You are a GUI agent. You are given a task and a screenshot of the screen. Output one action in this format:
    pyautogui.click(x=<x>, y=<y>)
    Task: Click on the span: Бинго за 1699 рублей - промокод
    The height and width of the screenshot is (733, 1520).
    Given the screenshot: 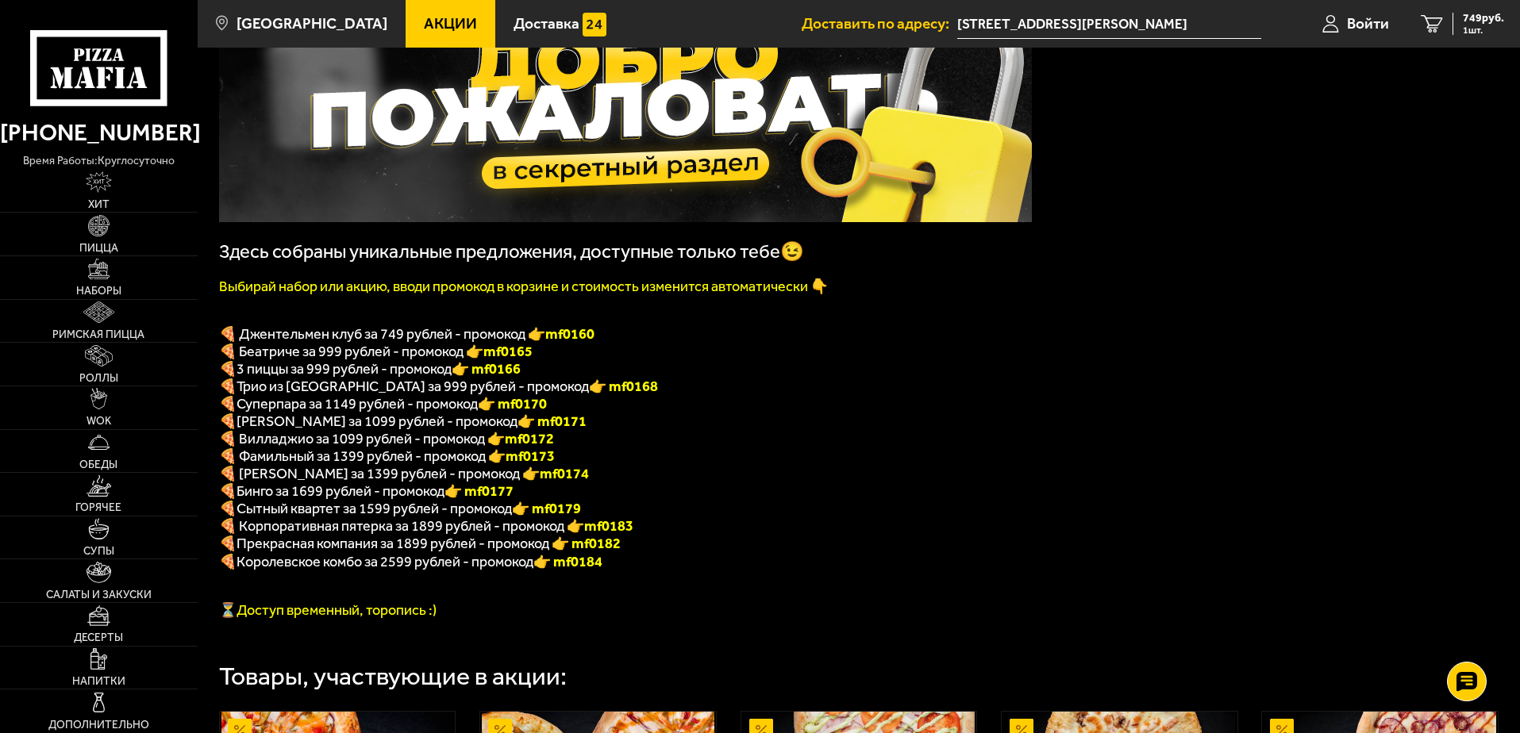 What is the action you would take?
    pyautogui.click(x=340, y=491)
    